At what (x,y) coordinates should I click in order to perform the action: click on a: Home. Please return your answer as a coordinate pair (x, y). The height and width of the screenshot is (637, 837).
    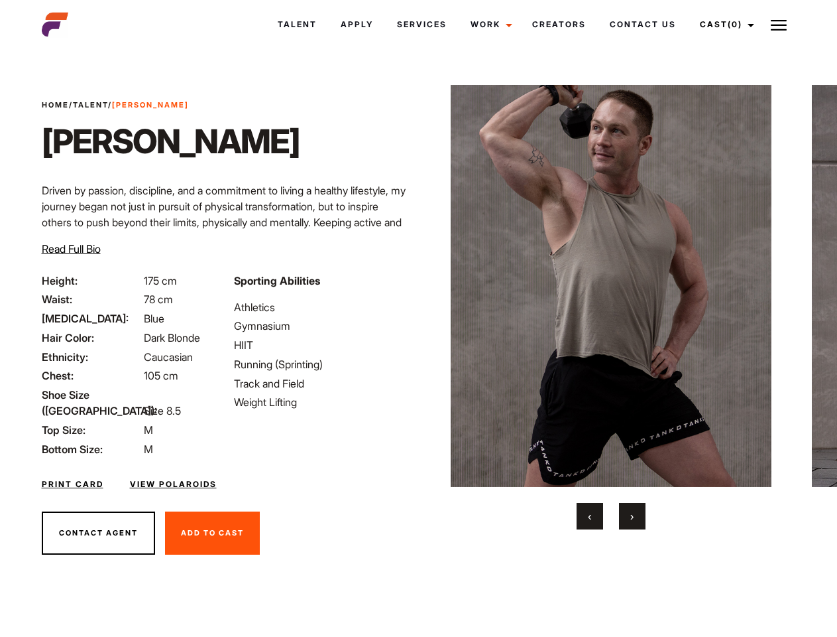
    Looking at the image, I should click on (55, 105).